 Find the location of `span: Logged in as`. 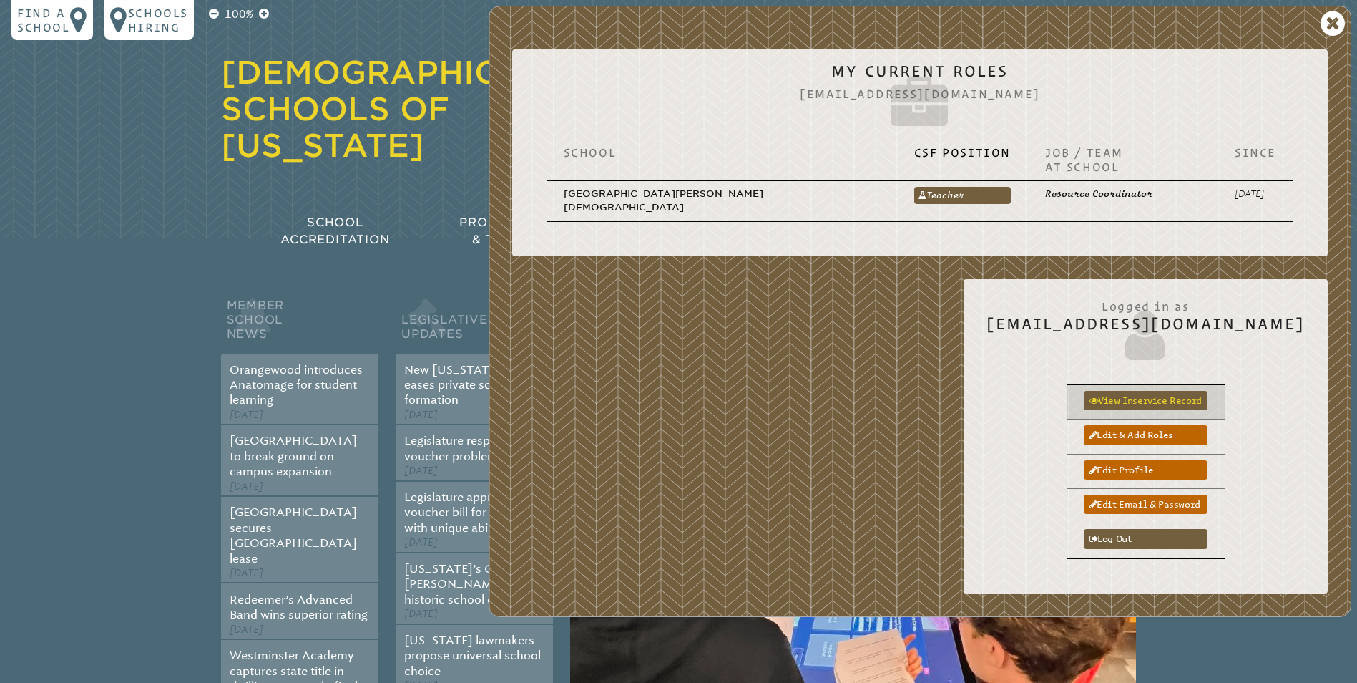

span: Logged in as is located at coordinates (1145, 303).